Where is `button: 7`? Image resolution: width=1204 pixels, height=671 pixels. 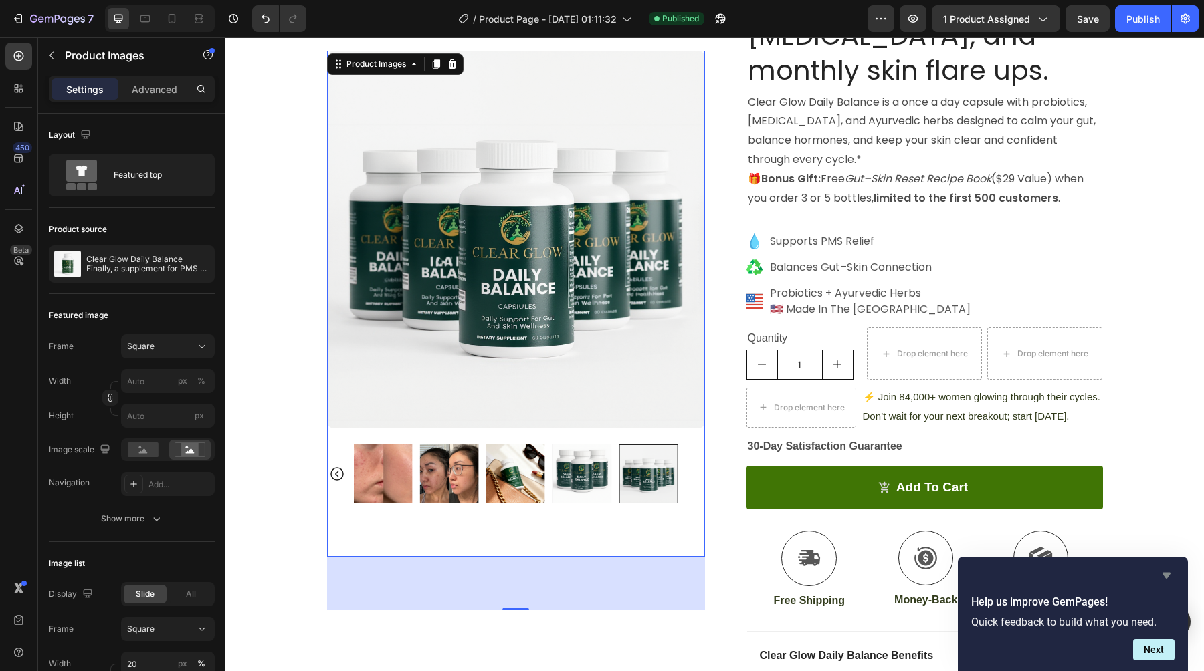 button: 7 is located at coordinates (52, 19).